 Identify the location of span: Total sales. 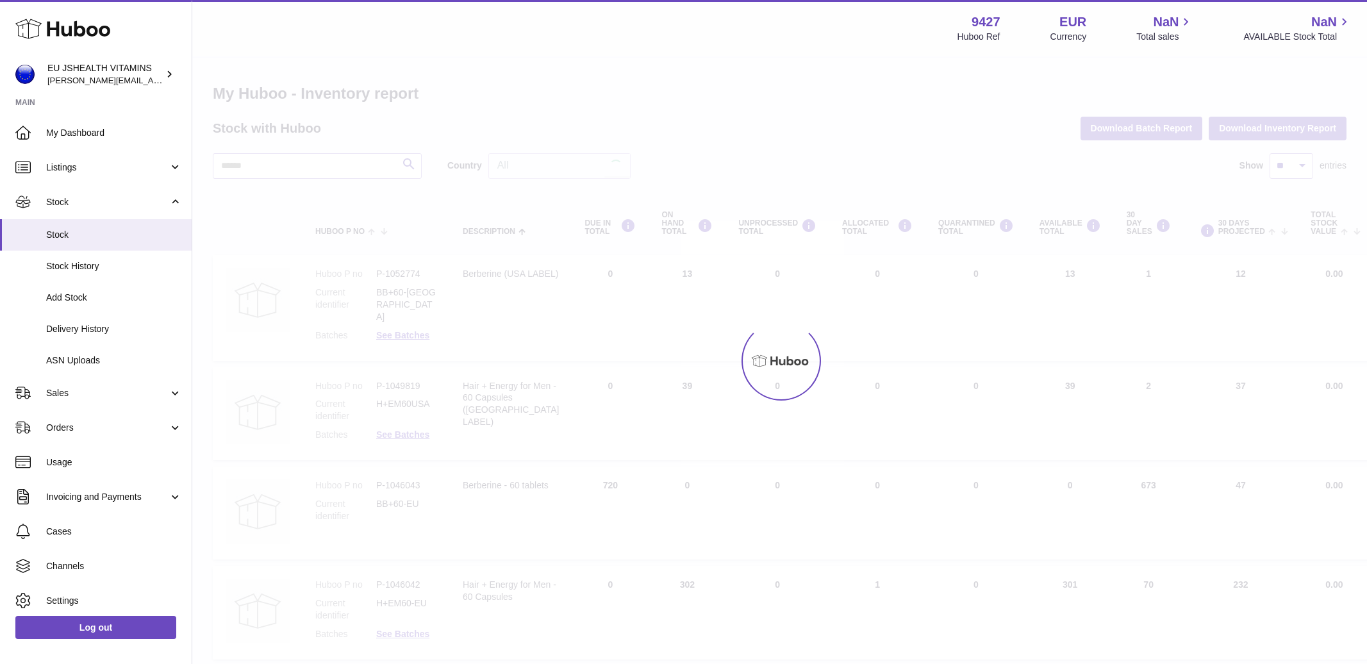
(1164, 37).